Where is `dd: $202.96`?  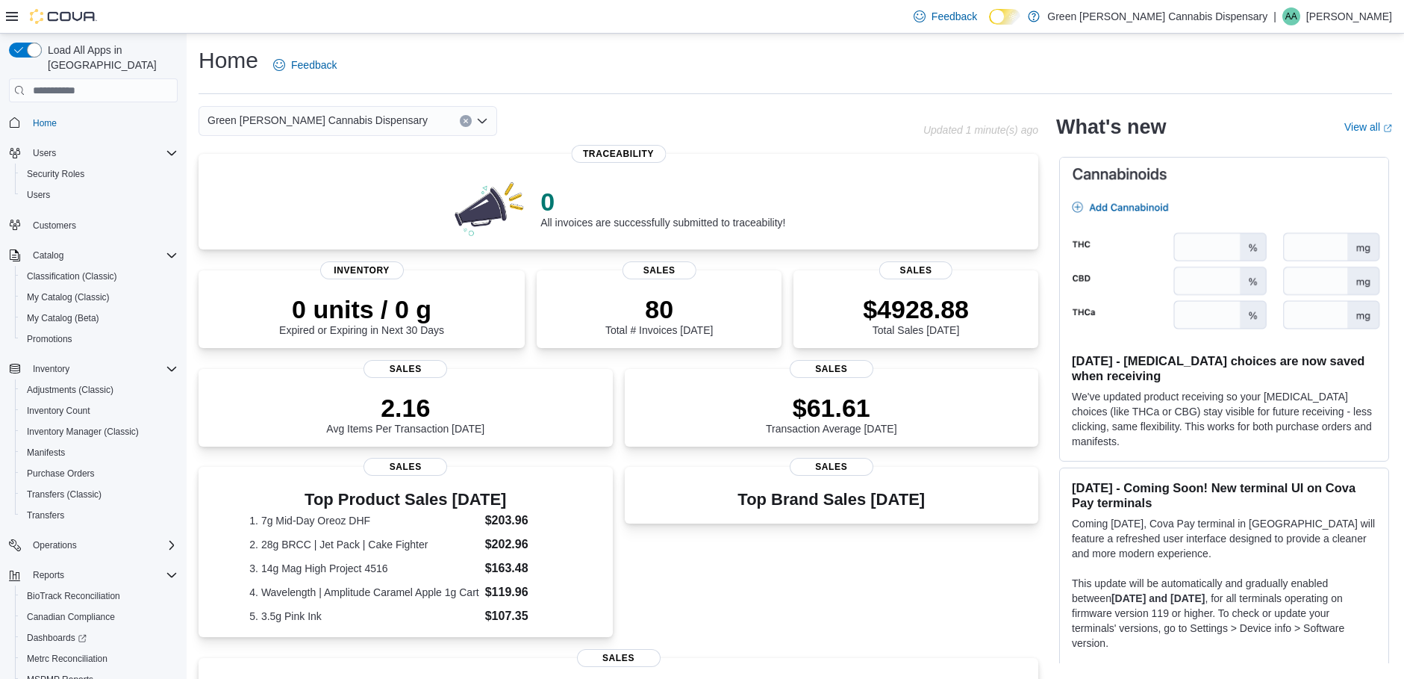 dd: $202.96 is located at coordinates (523, 544).